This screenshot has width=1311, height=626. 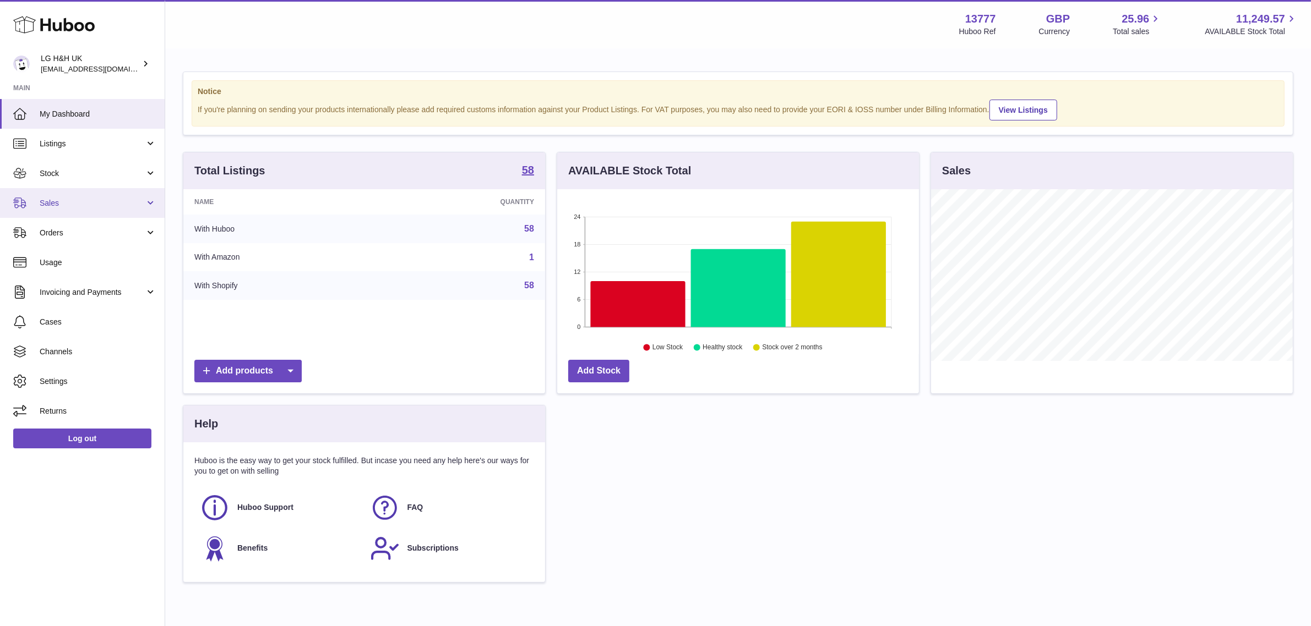 What do you see at coordinates (98, 322) in the screenshot?
I see `span: Cases` at bounding box center [98, 322].